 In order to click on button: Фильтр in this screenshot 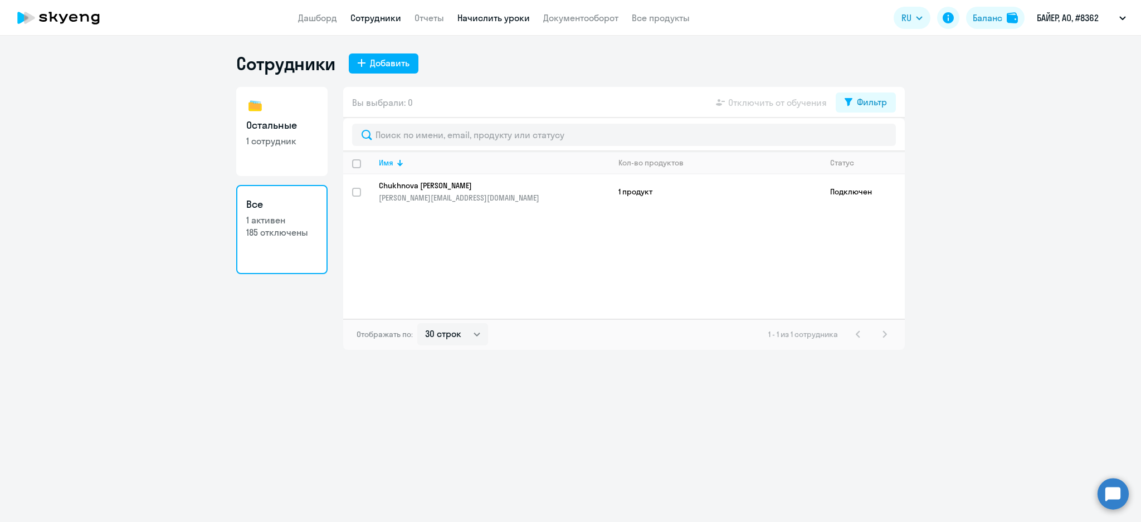, I will do `click(866, 102)`.